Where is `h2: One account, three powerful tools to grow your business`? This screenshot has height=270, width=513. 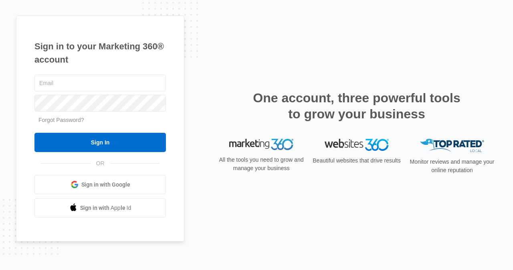 h2: One account, three powerful tools to grow your business is located at coordinates (357, 106).